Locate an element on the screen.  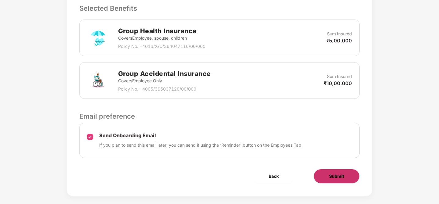
p: ₹10,00,000 is located at coordinates (338, 83).